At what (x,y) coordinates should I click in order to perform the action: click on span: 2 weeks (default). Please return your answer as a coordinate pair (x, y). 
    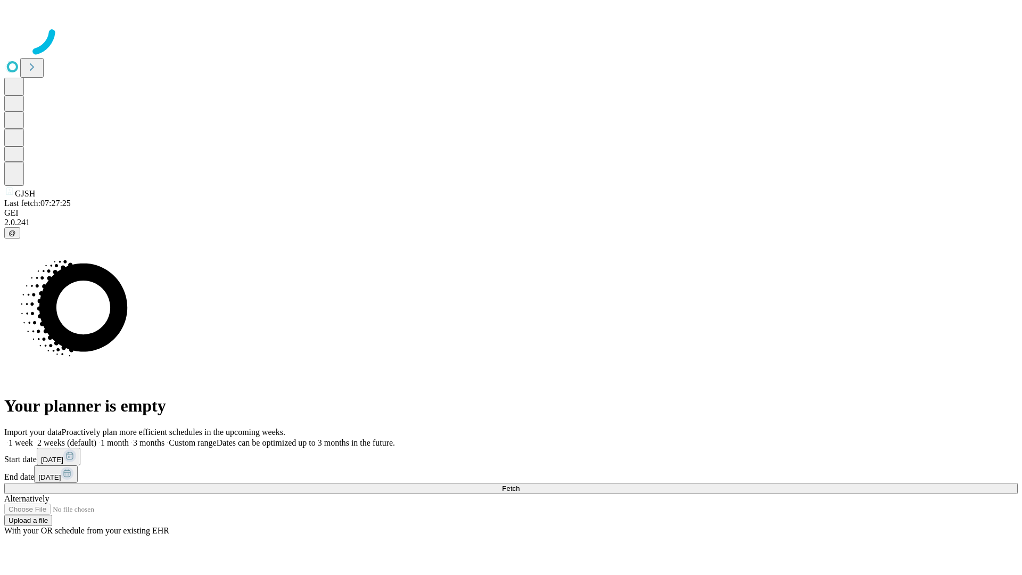
    Looking at the image, I should click on (67, 443).